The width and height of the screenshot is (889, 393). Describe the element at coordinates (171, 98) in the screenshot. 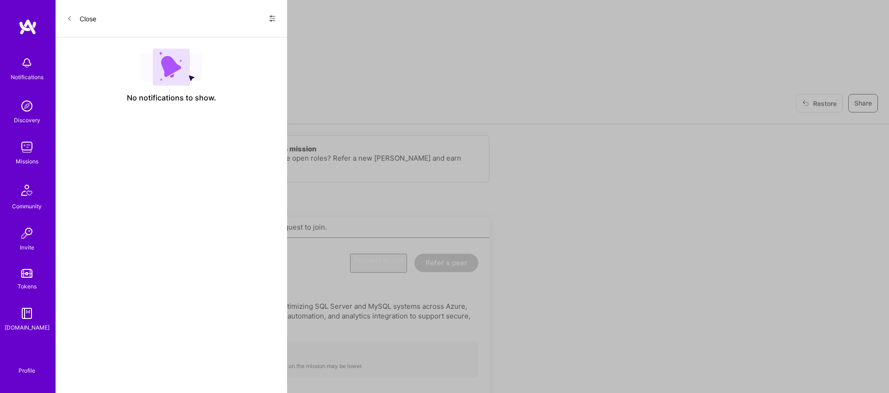

I see `span: No notifications to show.` at that location.